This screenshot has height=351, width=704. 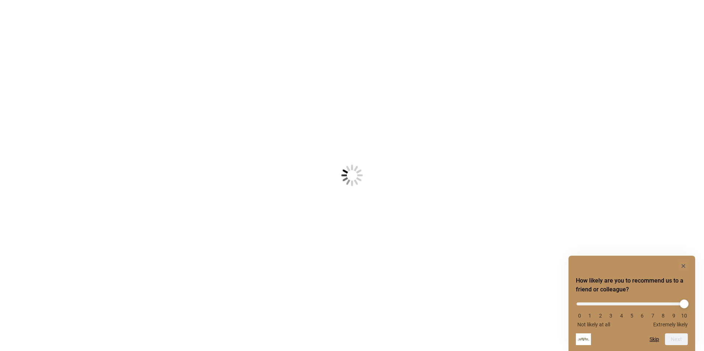 What do you see at coordinates (610, 316) in the screenshot?
I see `li: 3` at bounding box center [610, 316].